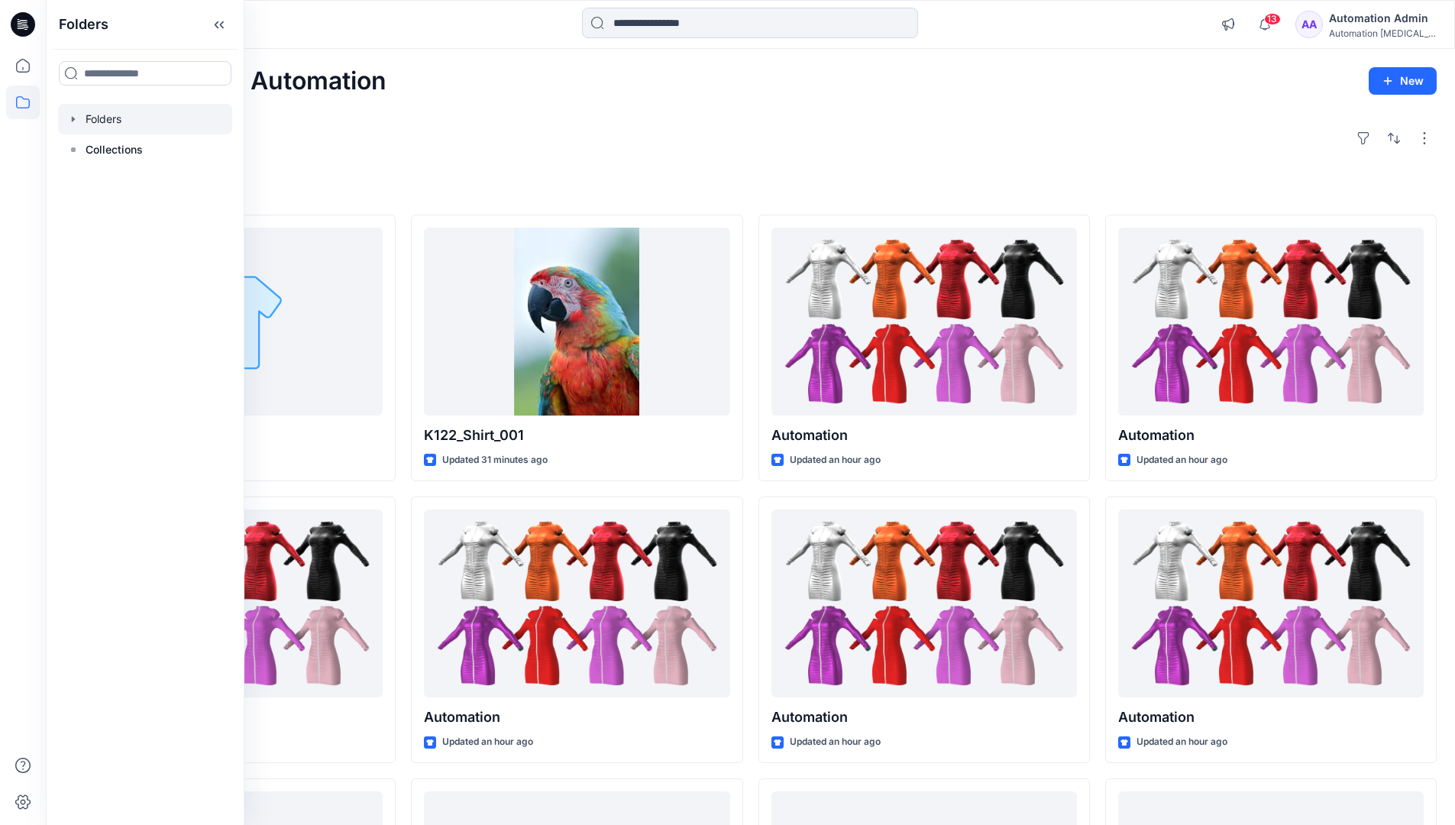 The image size is (1455, 825). Describe the element at coordinates (1403, 81) in the screenshot. I see `button: New` at that location.